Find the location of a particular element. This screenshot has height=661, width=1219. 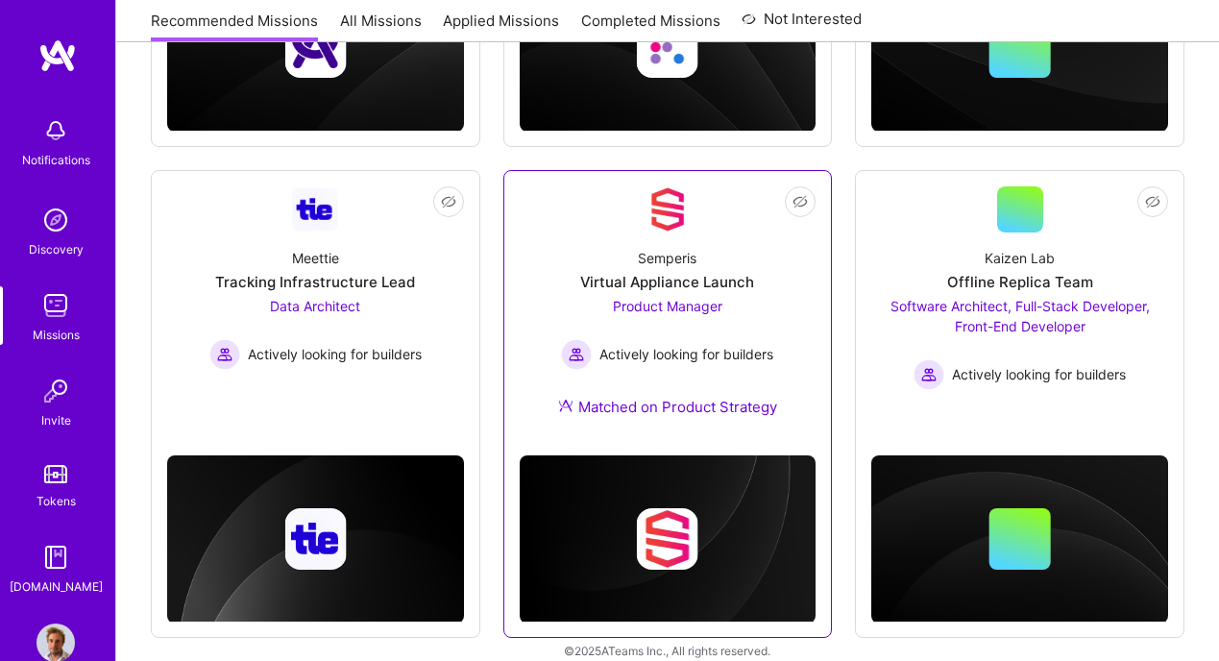

img: Invite is located at coordinates (56, 391).